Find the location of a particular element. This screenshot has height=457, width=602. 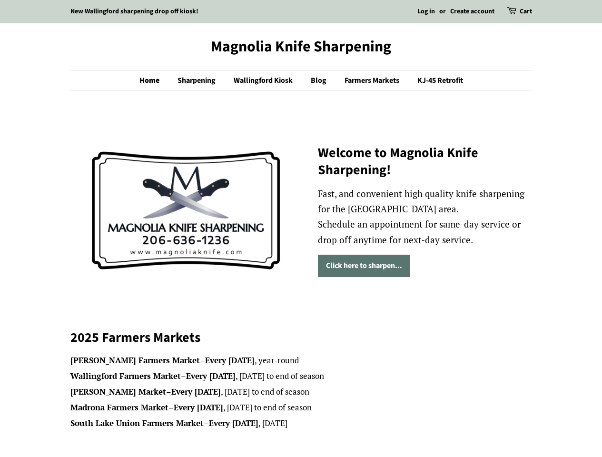

a: Sharpening is located at coordinates (197, 80).